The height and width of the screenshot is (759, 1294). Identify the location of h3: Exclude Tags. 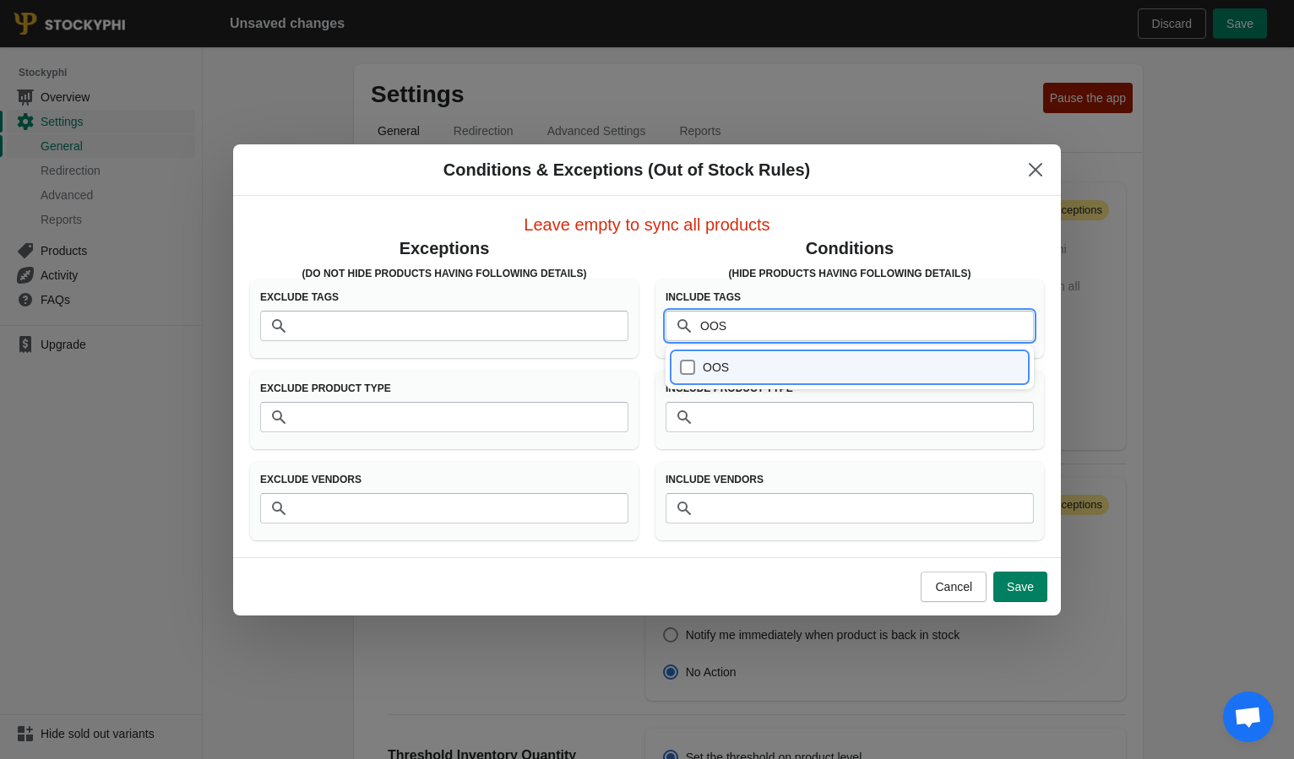
(444, 297).